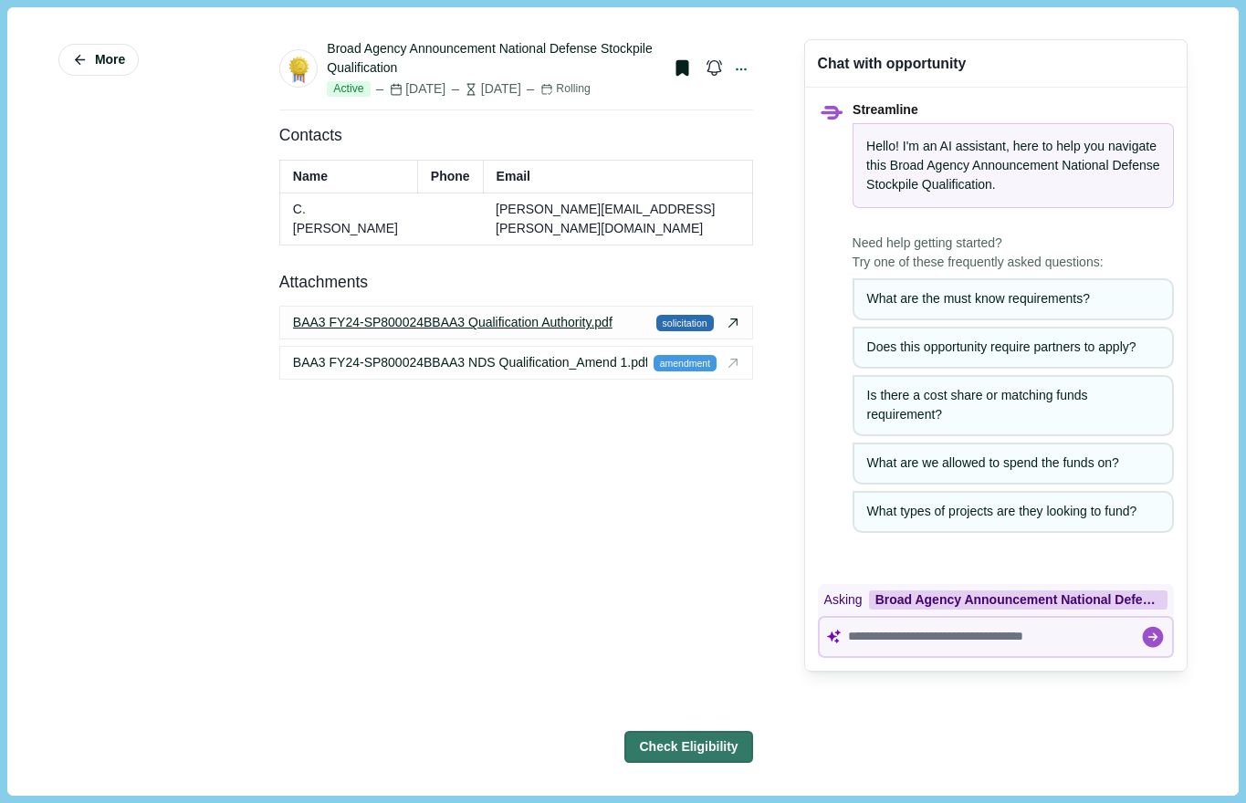 Image resolution: width=1246 pixels, height=803 pixels. What do you see at coordinates (453, 322) in the screenshot?
I see `span: BAA3 FY24-SP800024BBAA3 Qualification Authority.pdf` at bounding box center [453, 322].